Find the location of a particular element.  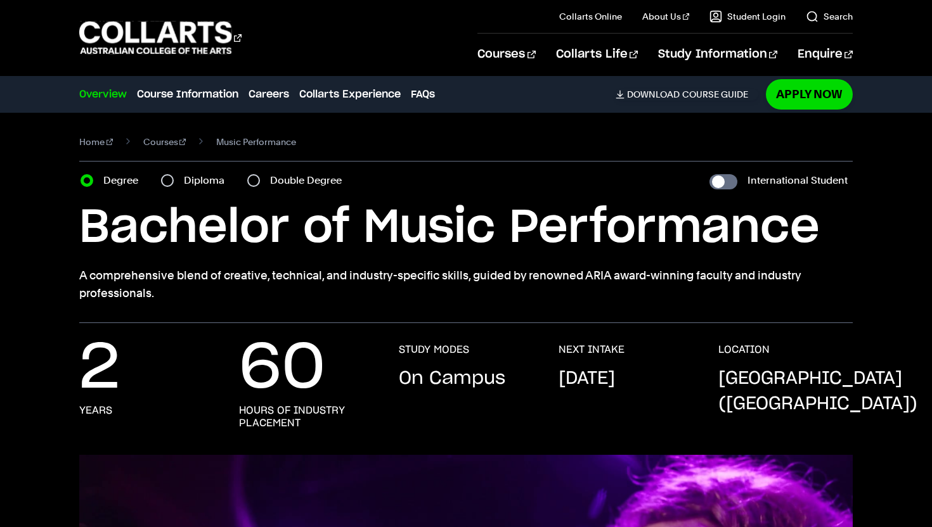

a: Careers is located at coordinates (269, 94).